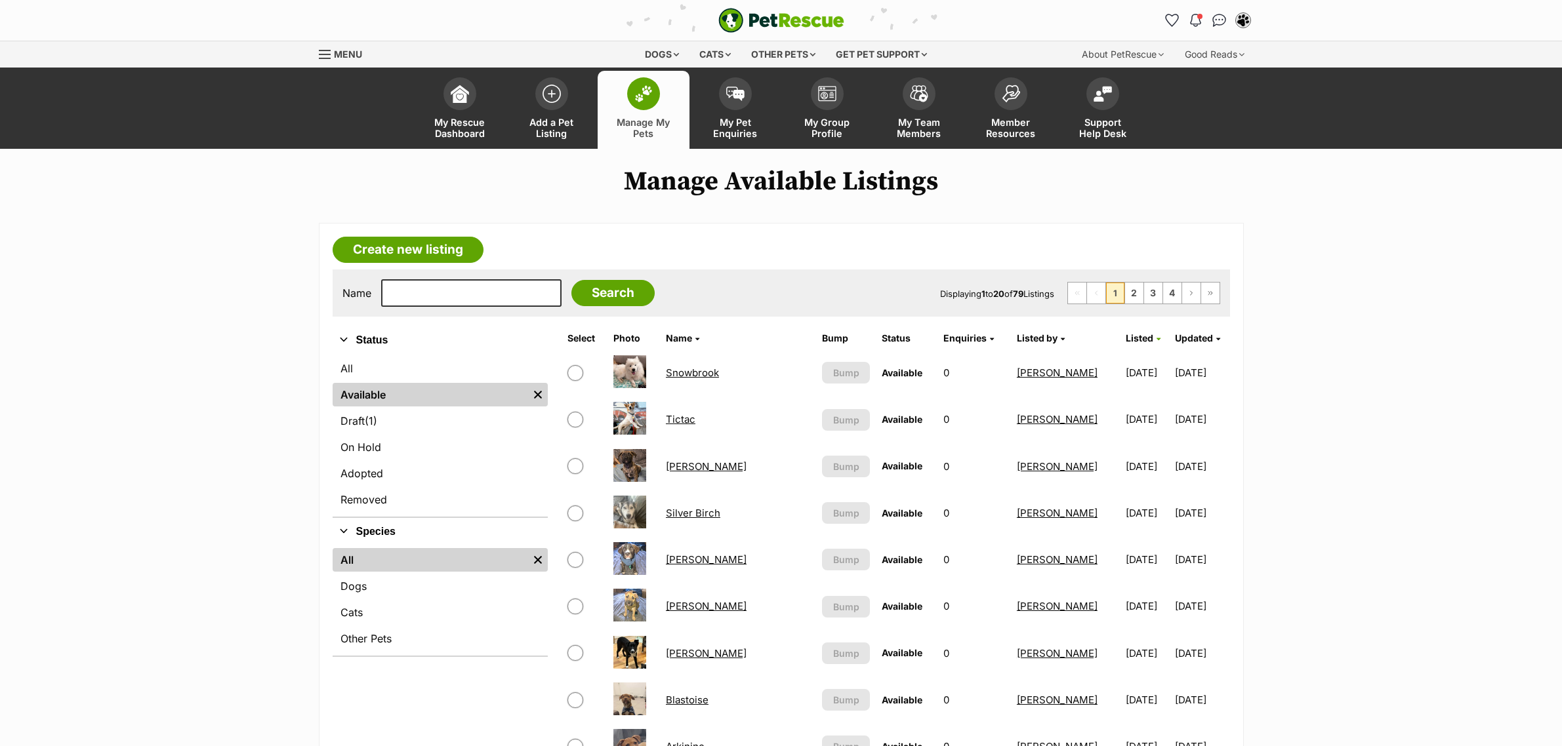 The height and width of the screenshot is (746, 1562). Describe the element at coordinates (965, 338) in the screenshot. I see `span: translation missing: en.admin.listings.index.attributes.enquiries` at that location.